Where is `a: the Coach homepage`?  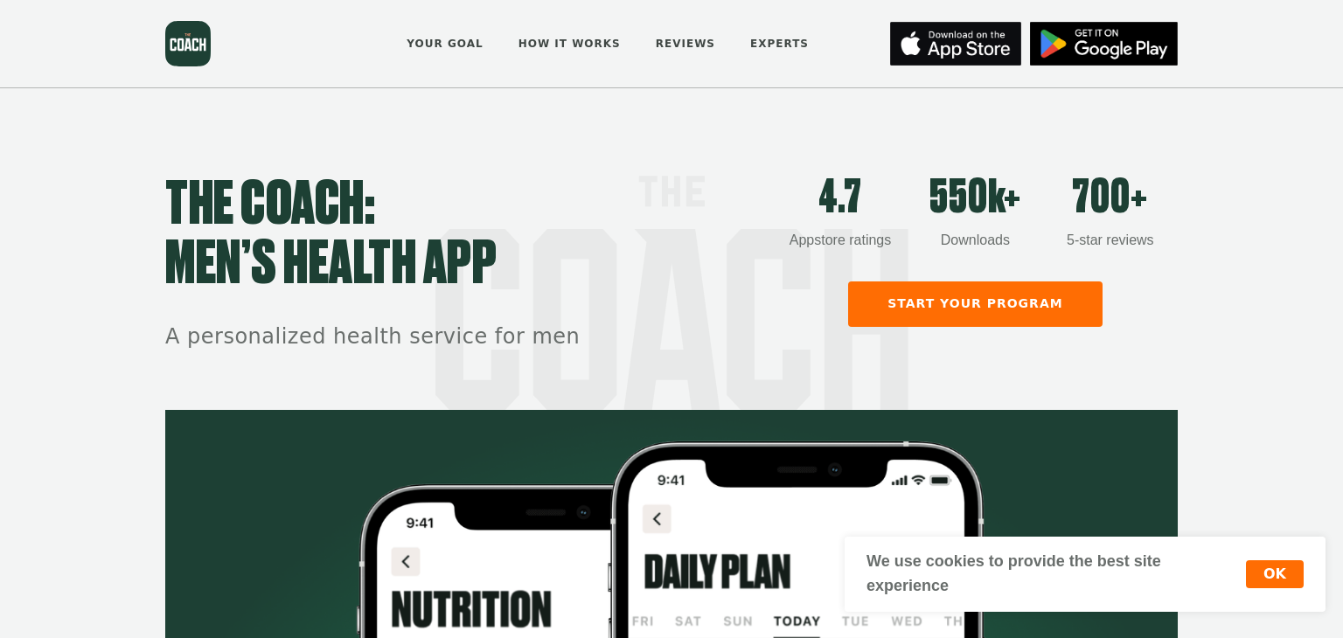 a: the Coach homepage is located at coordinates (188, 44).